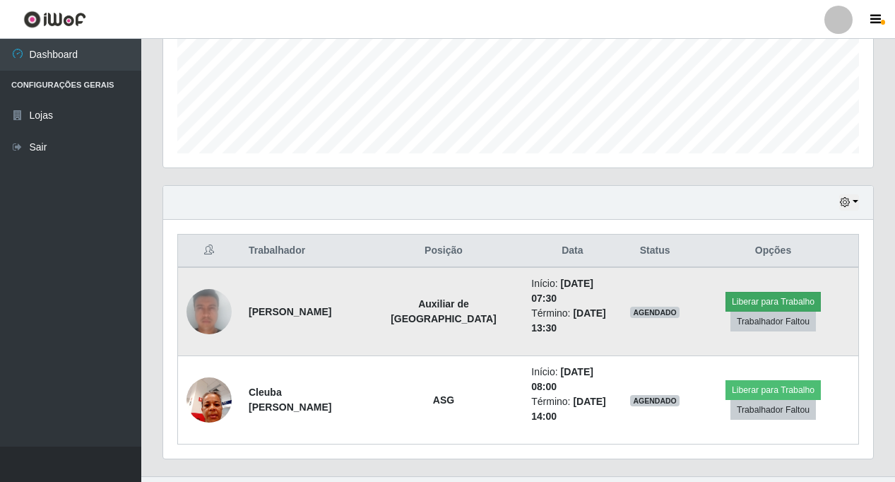  What do you see at coordinates (209, 399) in the screenshot?
I see `img: 1691073394546.jpeg` at bounding box center [209, 399].